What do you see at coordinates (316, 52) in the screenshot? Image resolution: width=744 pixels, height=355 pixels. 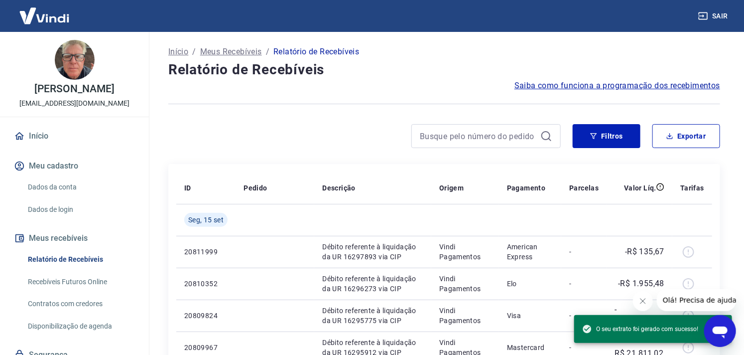 I see `p: Relatório de Recebíveis` at bounding box center [316, 52].